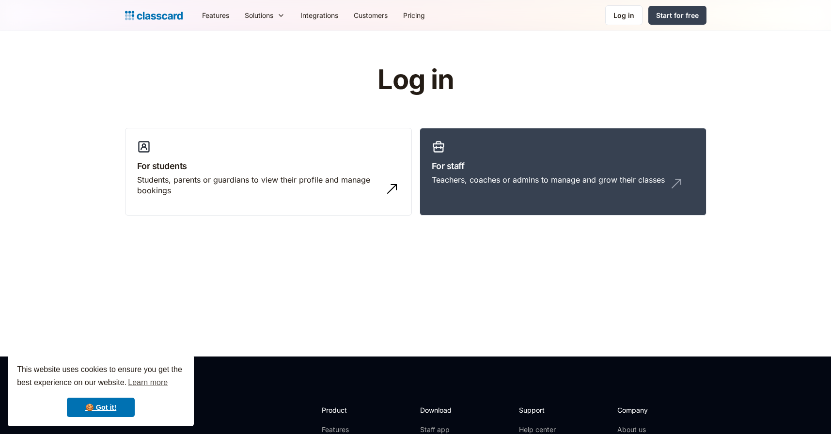 This screenshot has height=434, width=831. What do you see at coordinates (415, 80) in the screenshot?
I see `h1: Log in` at bounding box center [415, 80].